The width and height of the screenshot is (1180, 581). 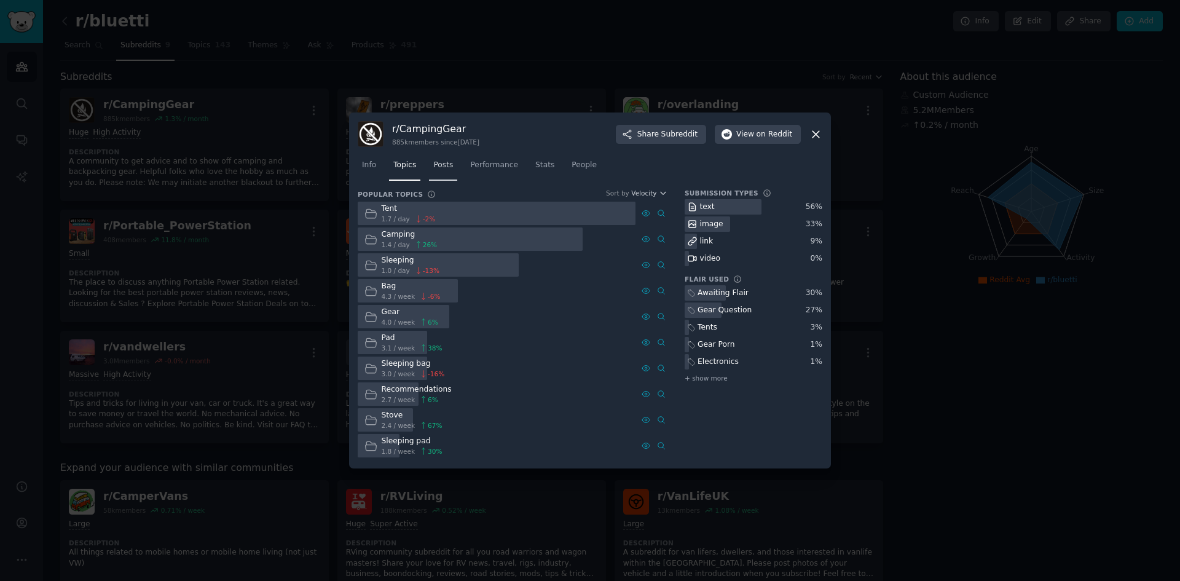 What do you see at coordinates (649, 193) in the screenshot?
I see `button: Velocity` at bounding box center [649, 193].